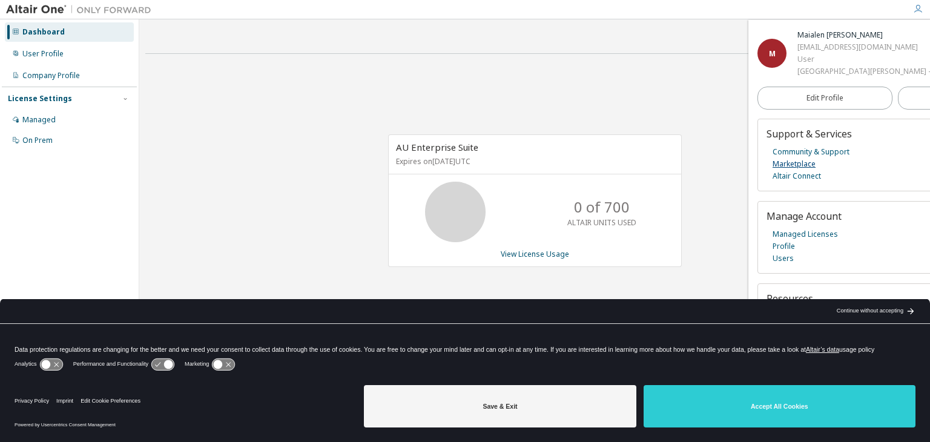 This screenshot has height=442, width=930. What do you see at coordinates (437, 147) in the screenshot?
I see `span: AU Enterprise Suite` at bounding box center [437, 147].